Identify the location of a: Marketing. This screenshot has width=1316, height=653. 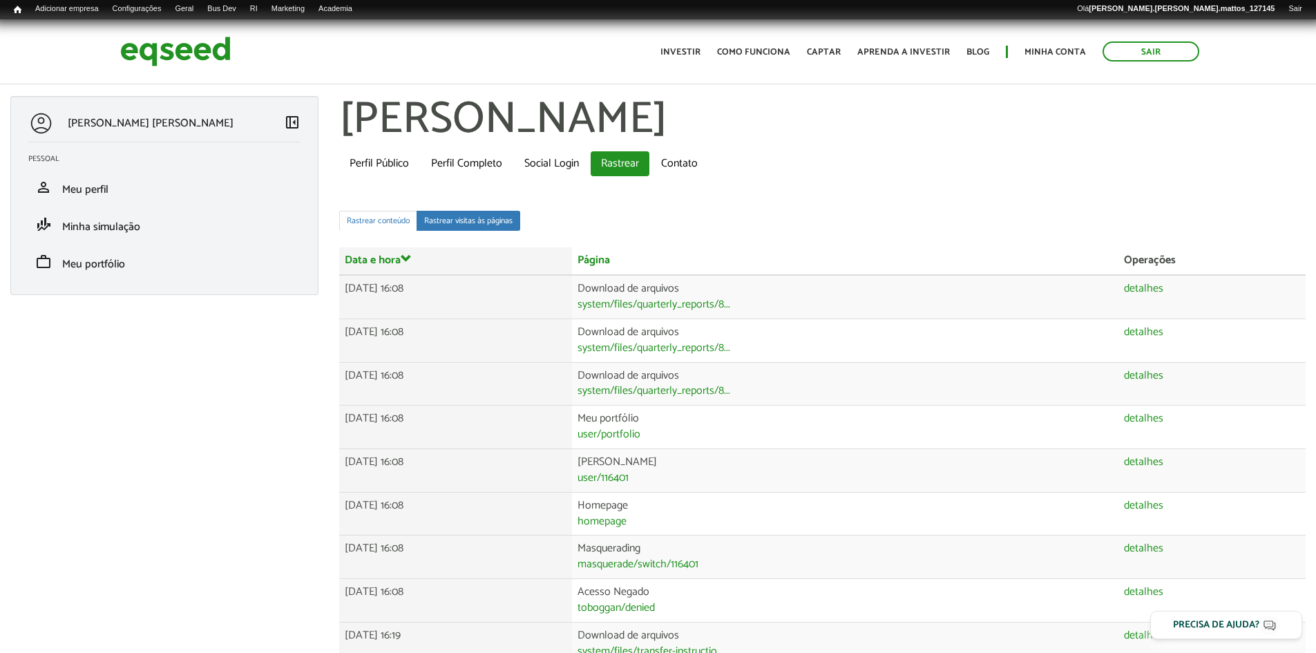
(288, 9).